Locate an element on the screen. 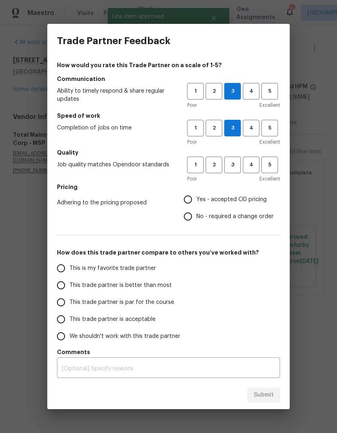 This screenshot has width=337, height=433. h3: Trade Partner Feedback is located at coordinates (114, 41).